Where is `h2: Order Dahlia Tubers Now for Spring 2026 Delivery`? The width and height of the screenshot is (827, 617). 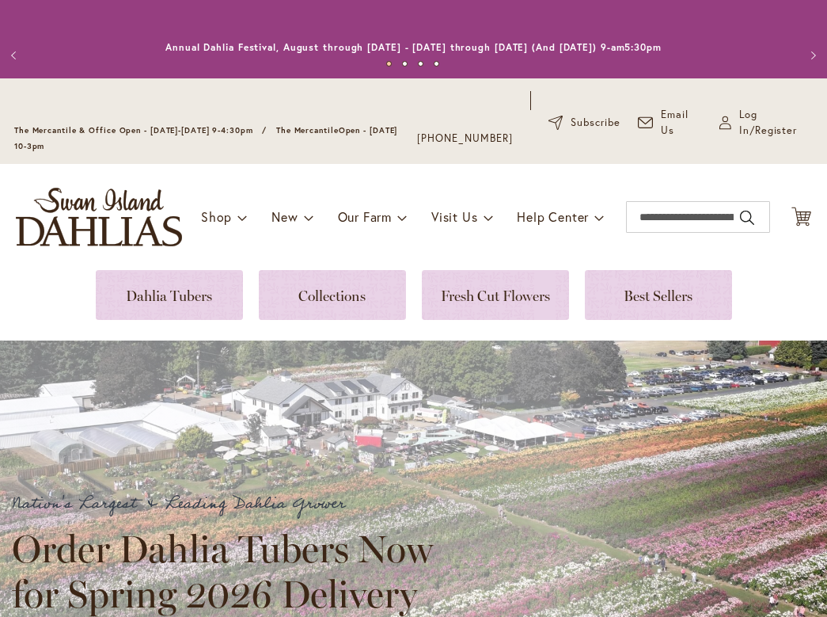 h2: Order Dahlia Tubers Now for Spring 2026 Delivery is located at coordinates (230, 571).